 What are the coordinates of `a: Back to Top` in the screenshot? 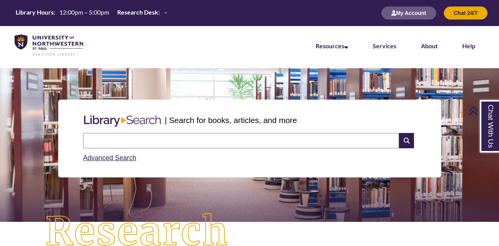 It's located at (482, 110).